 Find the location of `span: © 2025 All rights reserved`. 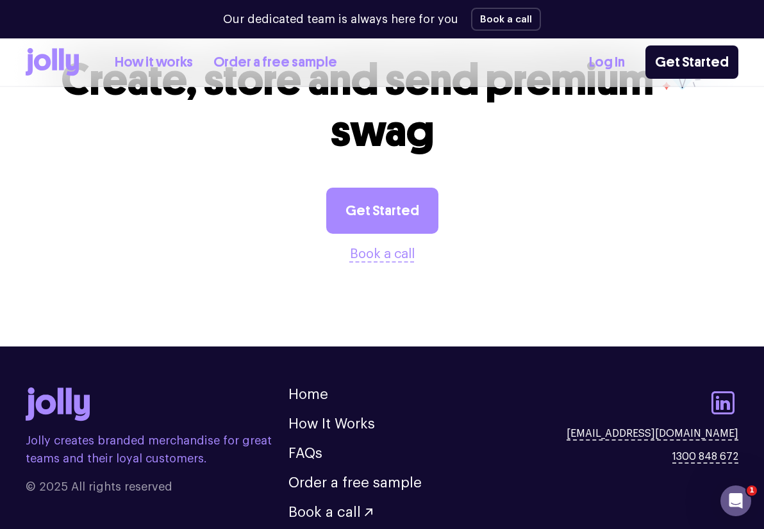

span: © 2025 All rights reserved is located at coordinates (157, 487).